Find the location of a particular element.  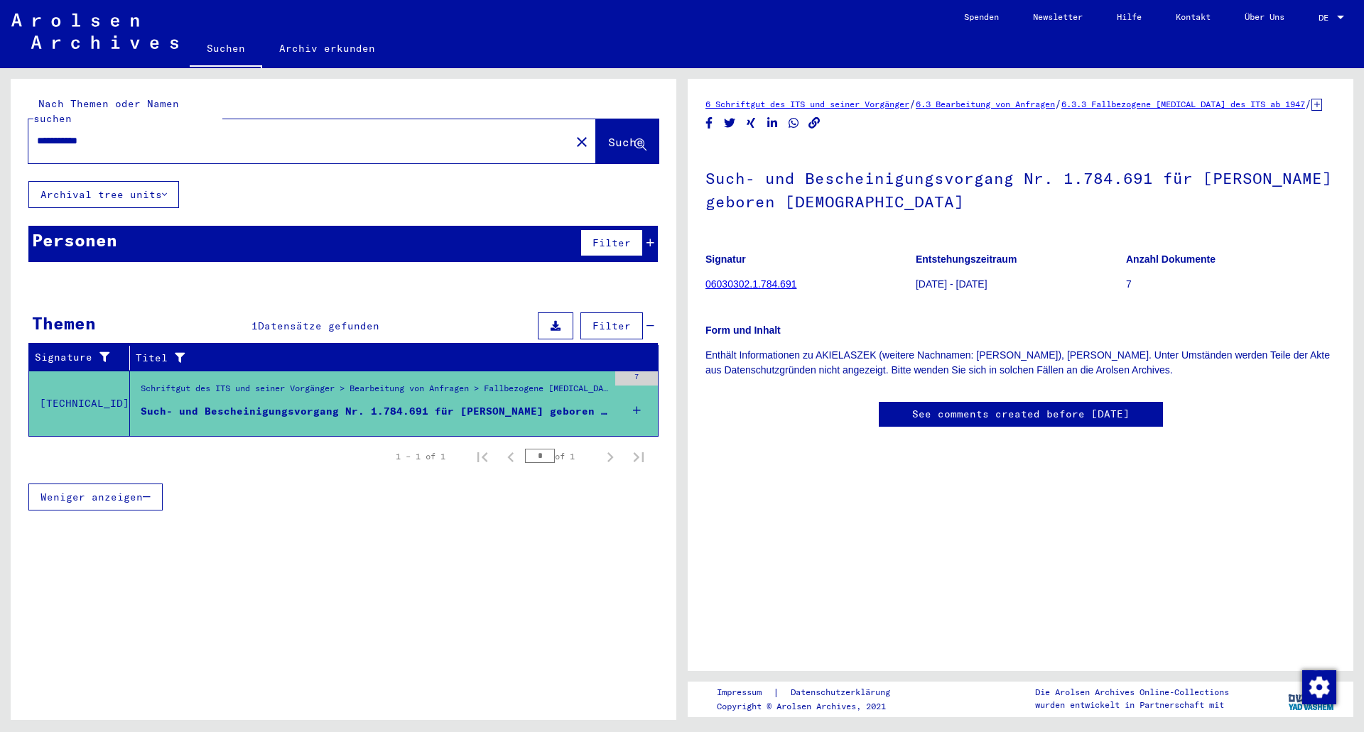

button: Share on Facebook is located at coordinates (709, 123).